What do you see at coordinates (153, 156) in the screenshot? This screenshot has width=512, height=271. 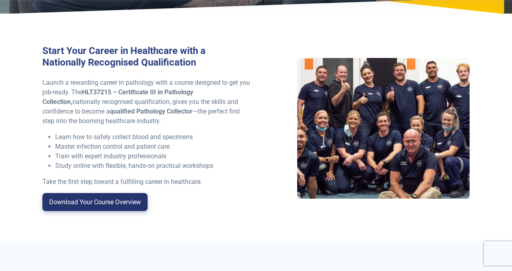 I see `li: Train with expert industry professionals` at bounding box center [153, 156].